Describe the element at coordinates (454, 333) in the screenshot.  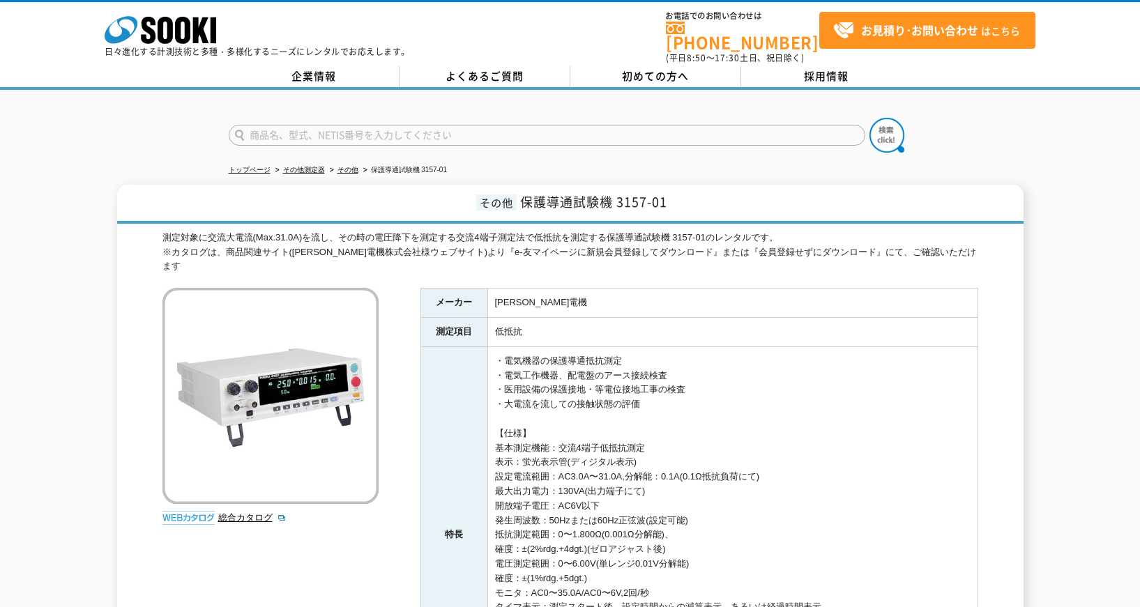
I see `th: 測定項目` at that location.